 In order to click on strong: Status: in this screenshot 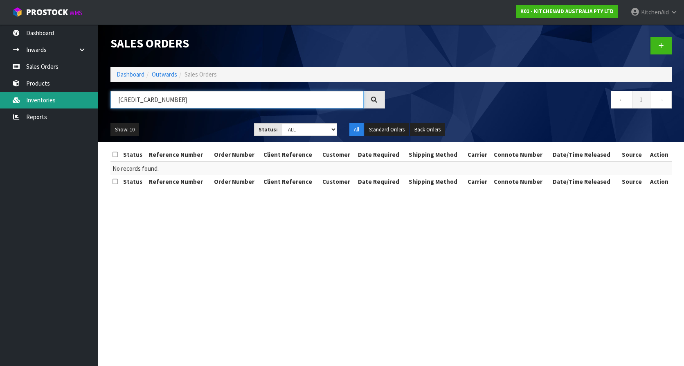, I will do `click(268, 129)`.